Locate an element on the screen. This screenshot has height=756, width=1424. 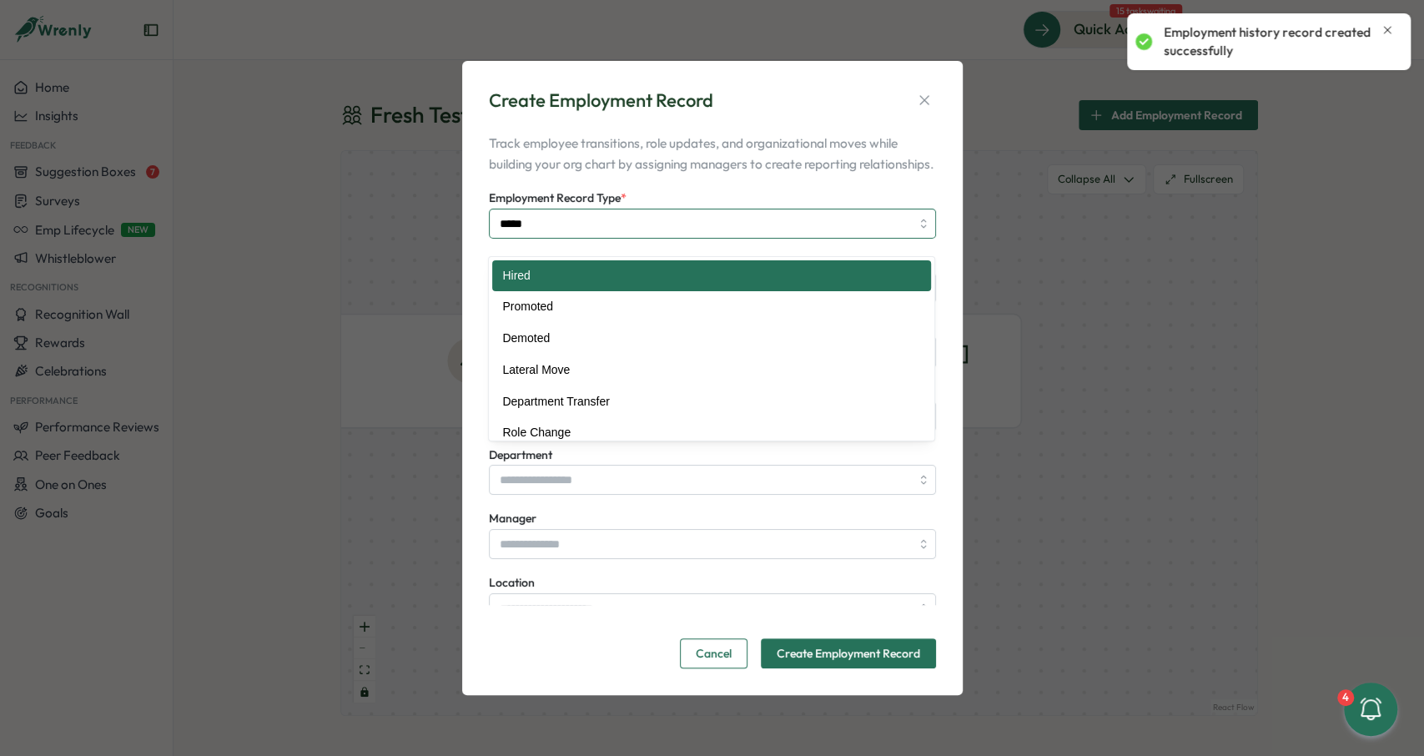
span: Manager is located at coordinates (512, 518).